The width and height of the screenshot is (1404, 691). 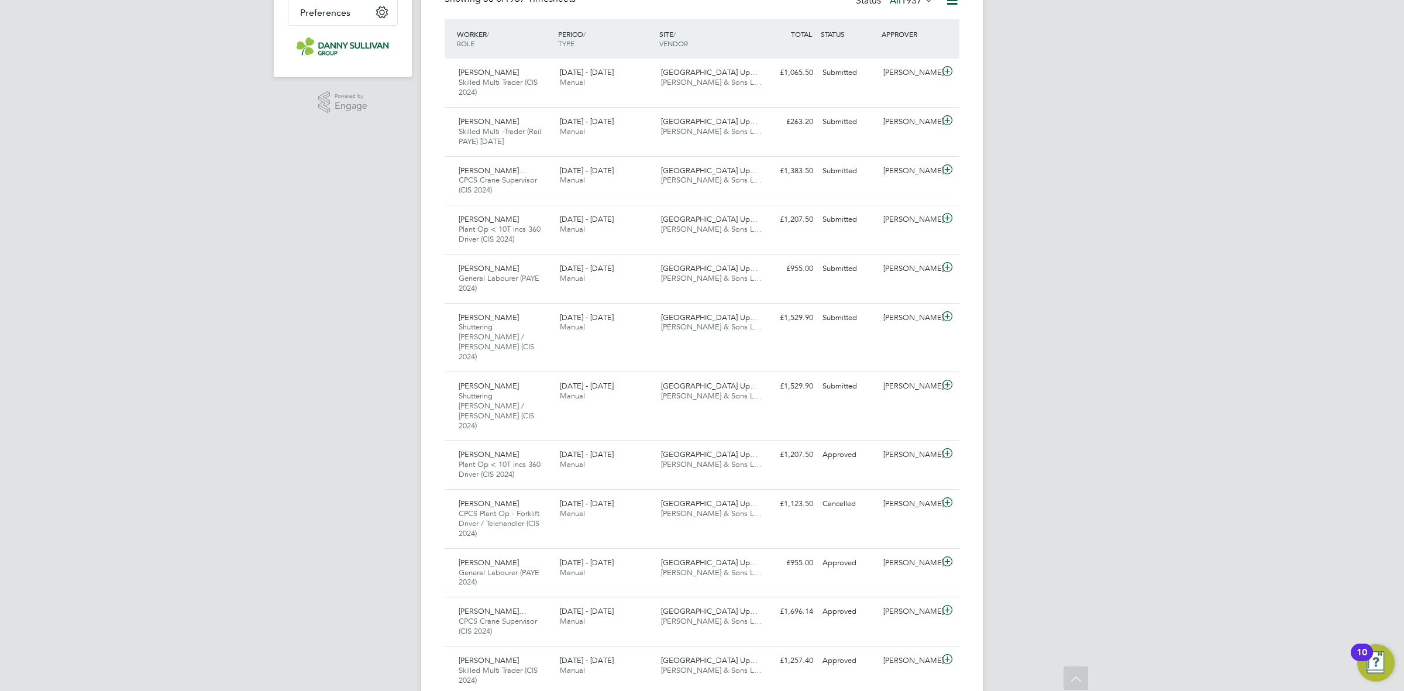 What do you see at coordinates (566, 43) in the screenshot?
I see `span: TYPE` at bounding box center [566, 43].